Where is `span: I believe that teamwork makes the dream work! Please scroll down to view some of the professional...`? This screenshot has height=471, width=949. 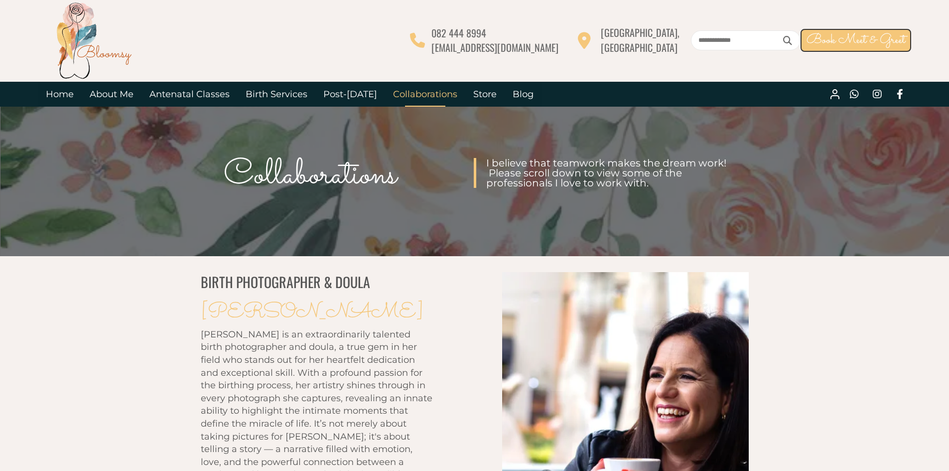
span: I believe that teamwork makes the dream work! Please scroll down to view some of the professional... is located at coordinates (607, 173).